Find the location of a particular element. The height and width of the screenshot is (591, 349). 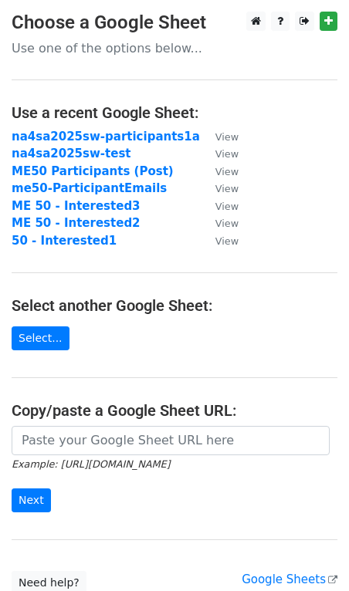

input: Next is located at coordinates (31, 500).